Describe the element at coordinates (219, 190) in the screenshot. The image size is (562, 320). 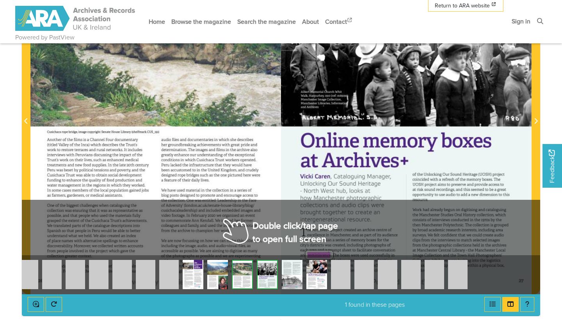
I see `span: collection` at that location.